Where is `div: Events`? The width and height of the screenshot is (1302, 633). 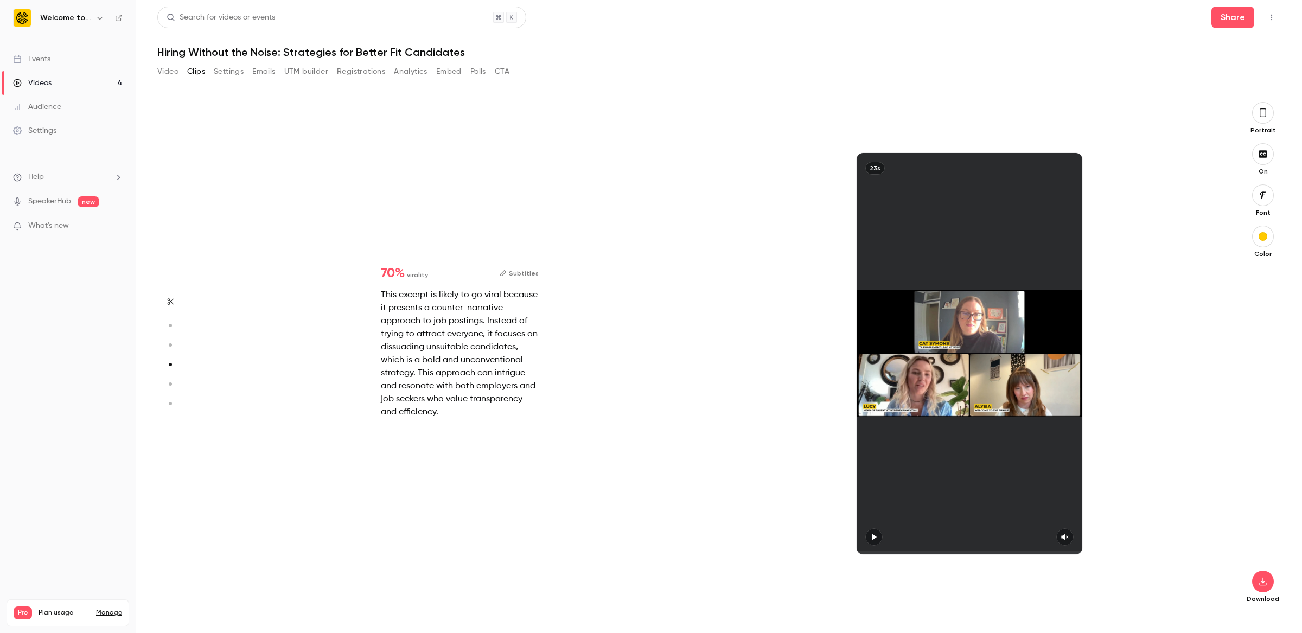
div: Events is located at coordinates (31, 59).